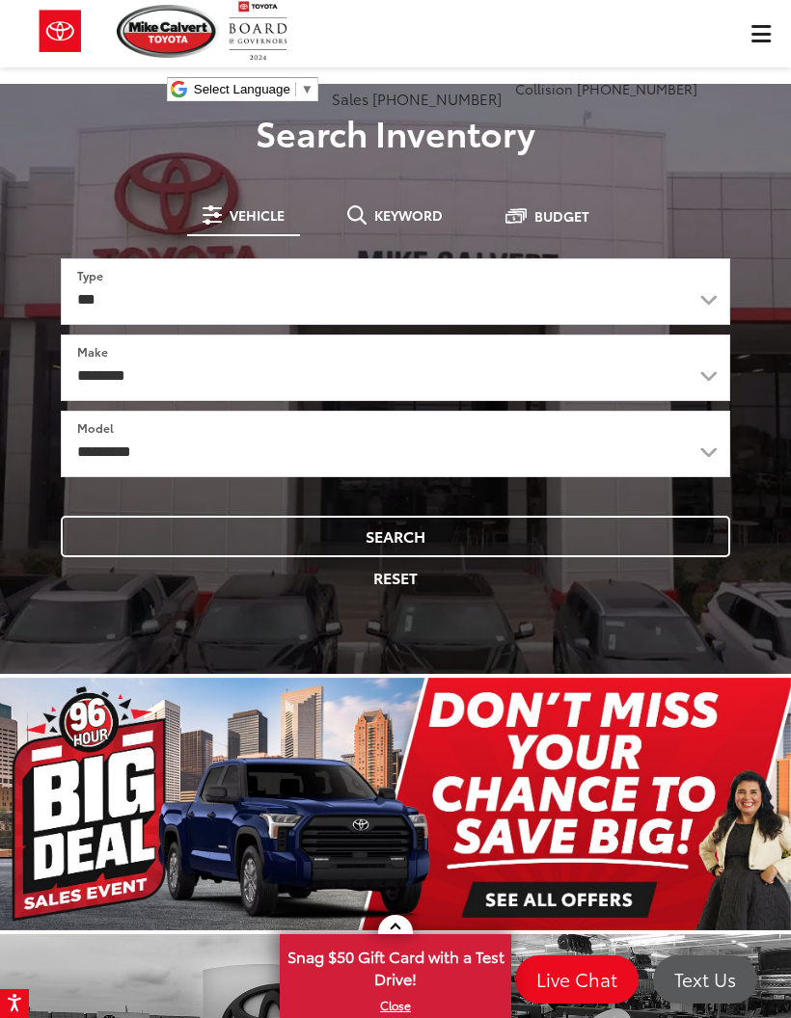  What do you see at coordinates (93, 351) in the screenshot?
I see `label: Make` at bounding box center [93, 351].